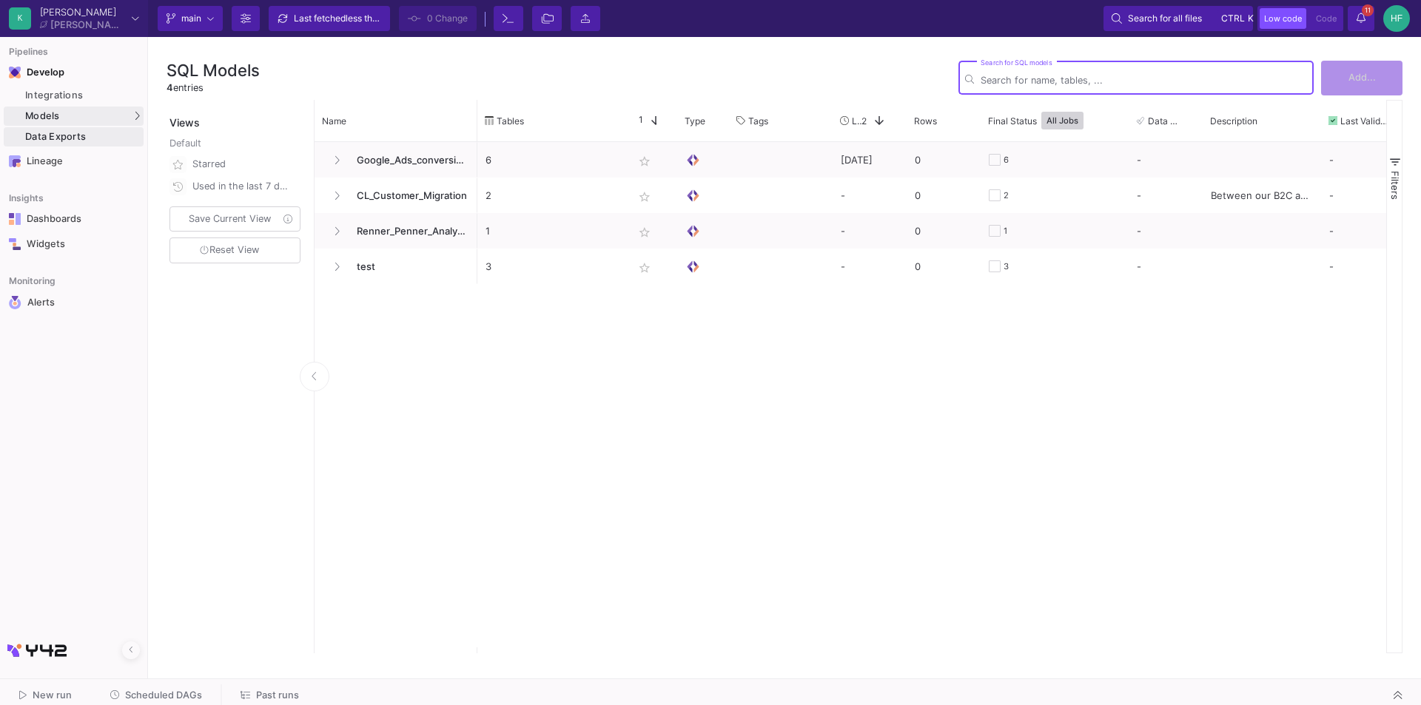 This screenshot has width=1421, height=705. What do you see at coordinates (75, 303) in the screenshot?
I see `div: Alerts` at bounding box center [75, 303].